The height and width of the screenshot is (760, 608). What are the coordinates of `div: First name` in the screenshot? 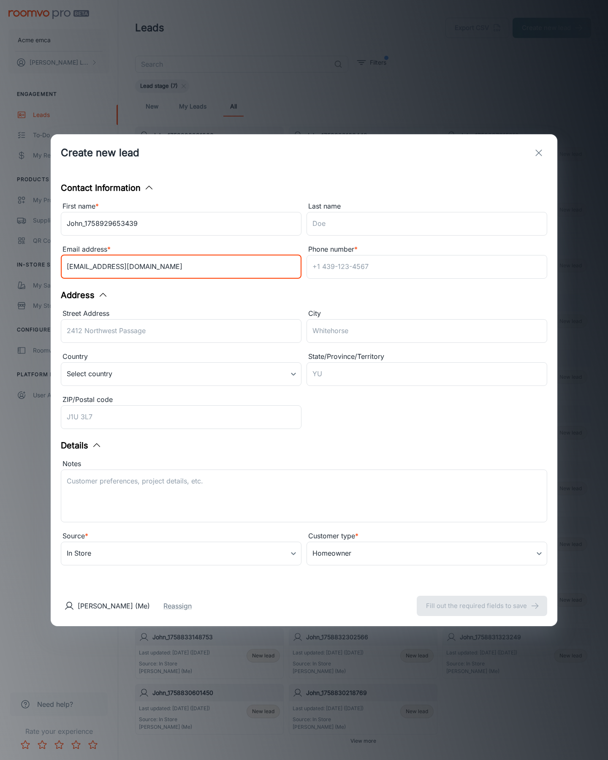 It's located at (181, 207).